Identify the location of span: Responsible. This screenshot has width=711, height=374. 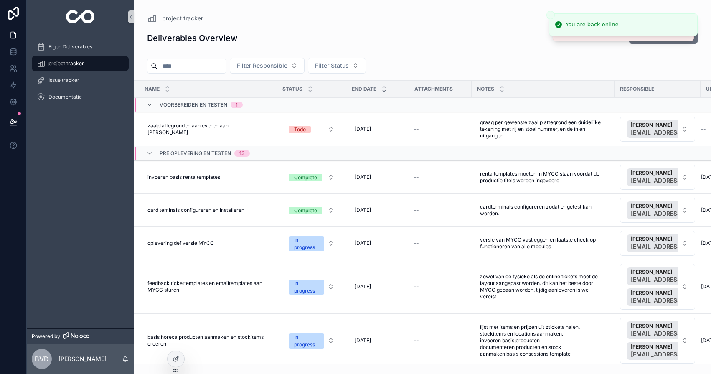
(637, 89).